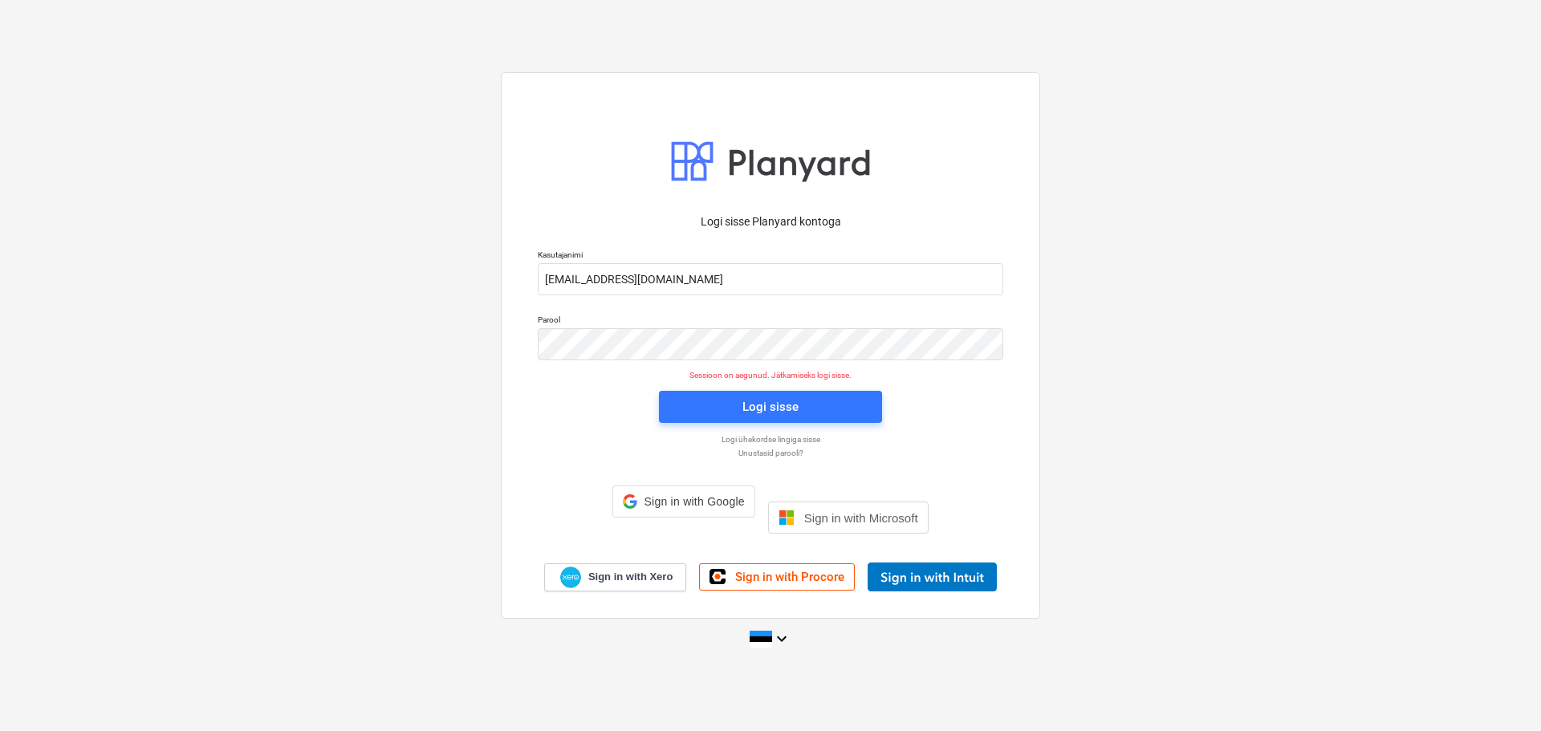 This screenshot has width=1541, height=731. What do you see at coordinates (770, 453) in the screenshot?
I see `p: Unustasid parooli?` at bounding box center [770, 453].